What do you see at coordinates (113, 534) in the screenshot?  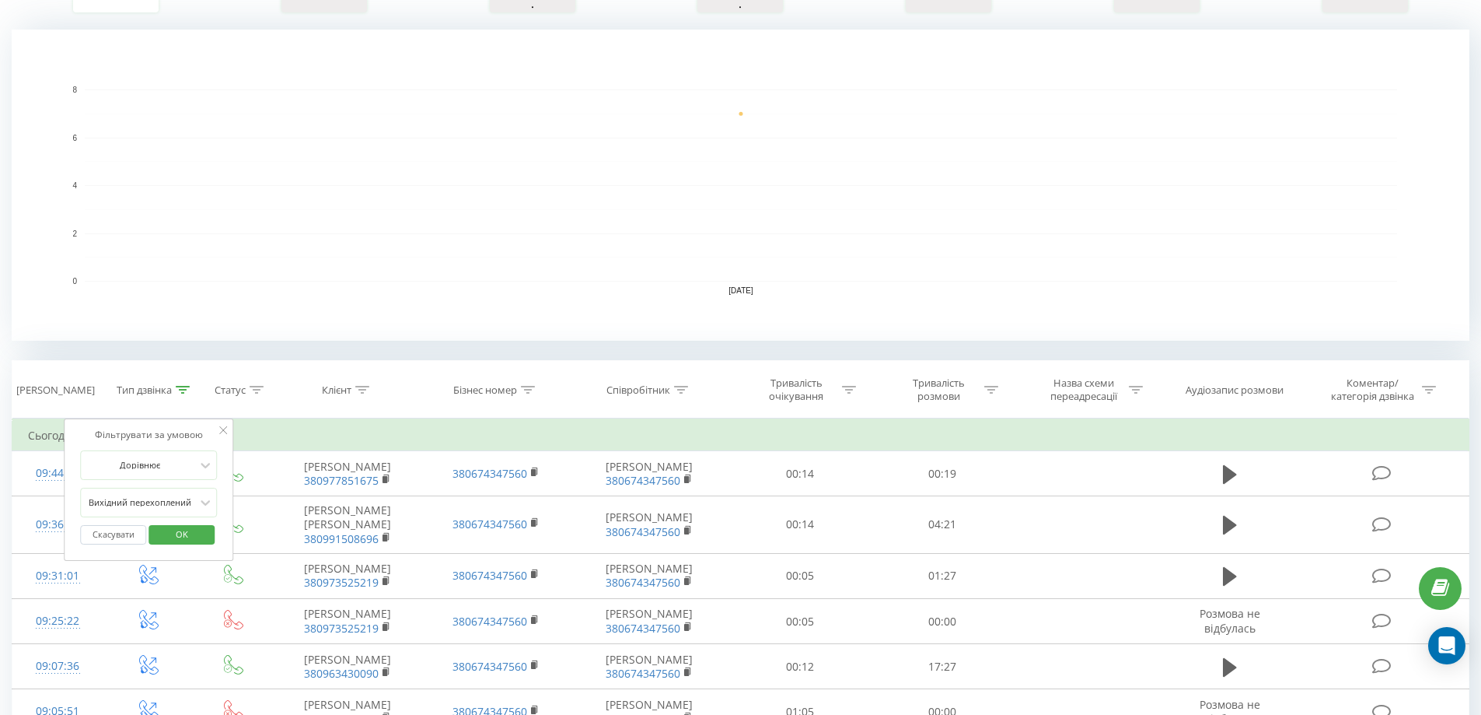 I see `button: Скасувати` at bounding box center [113, 534].